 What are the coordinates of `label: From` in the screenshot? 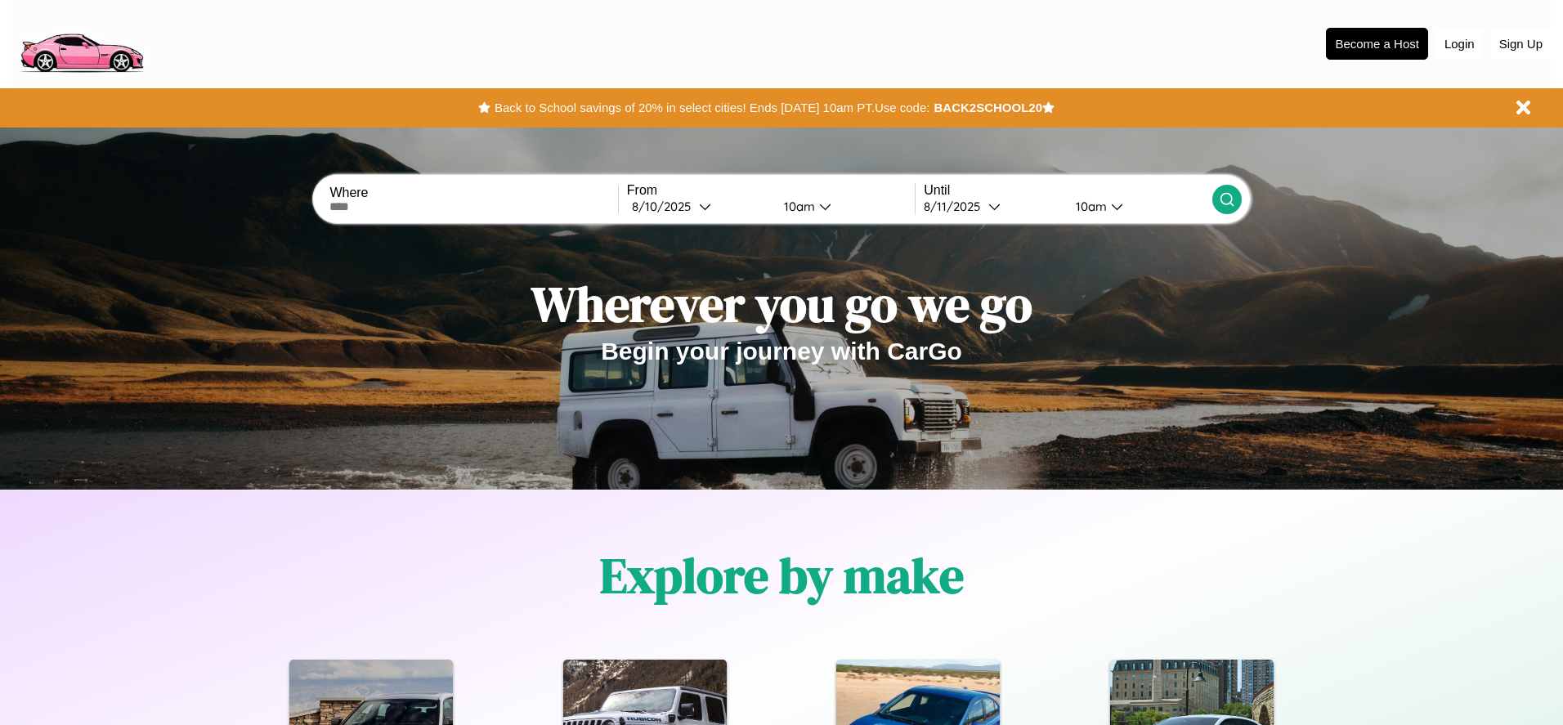 It's located at (771, 190).